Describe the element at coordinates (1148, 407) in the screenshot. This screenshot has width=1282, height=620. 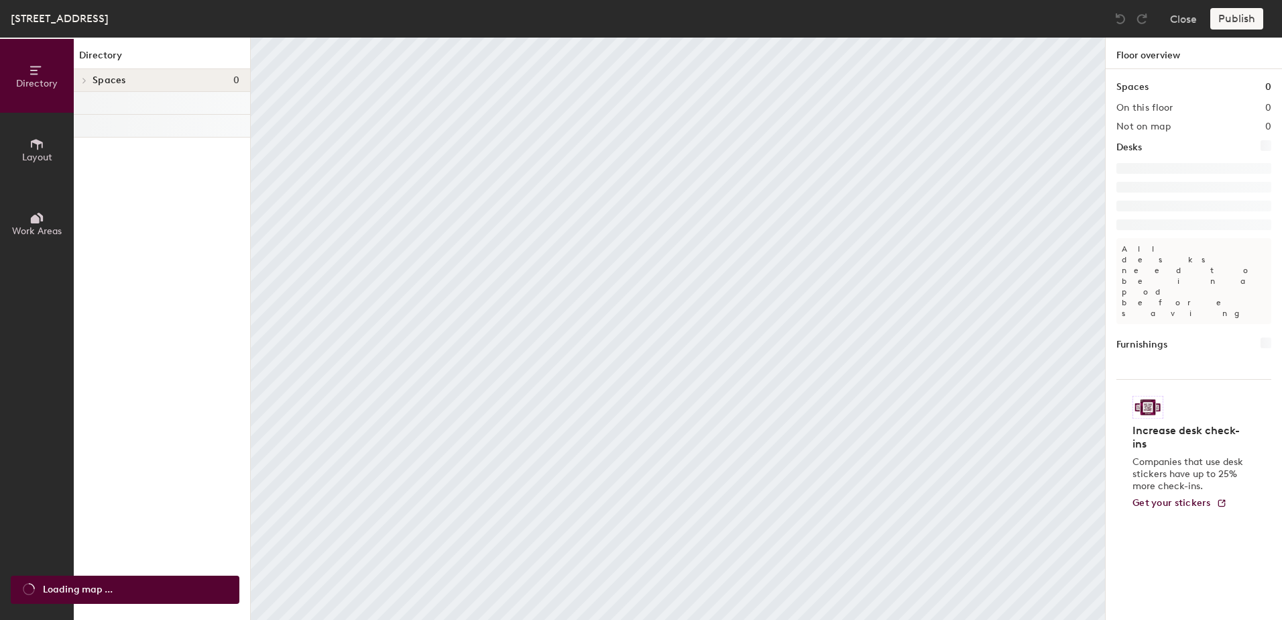
I see `img: Sticker logo` at that location.